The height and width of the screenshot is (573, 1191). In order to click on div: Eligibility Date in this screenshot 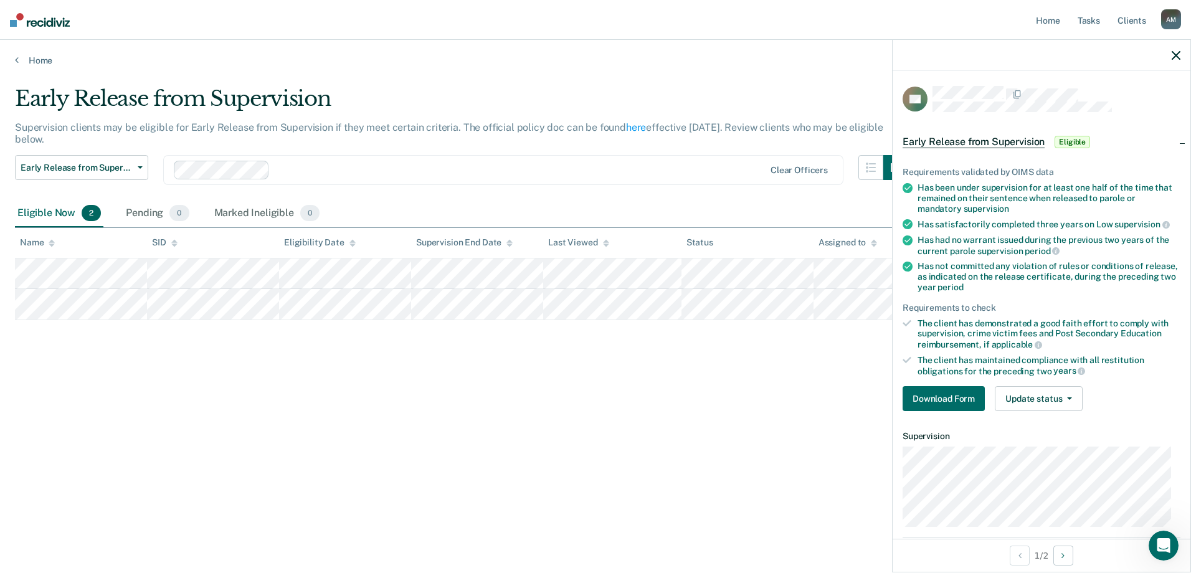, I will do `click(320, 242)`.